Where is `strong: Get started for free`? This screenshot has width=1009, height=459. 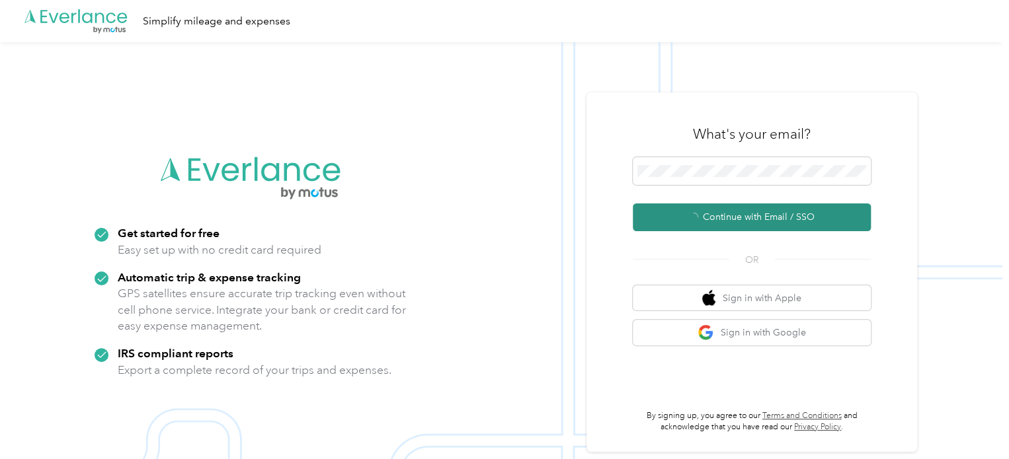
strong: Get started for free is located at coordinates (169, 233).